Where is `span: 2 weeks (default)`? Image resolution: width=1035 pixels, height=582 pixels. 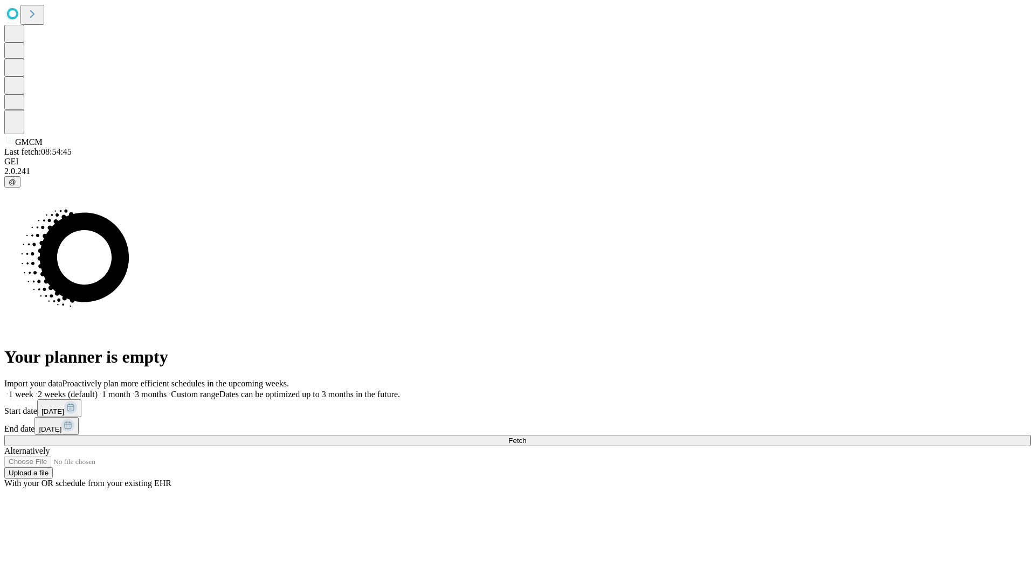 span: 2 weeks (default) is located at coordinates (67, 394).